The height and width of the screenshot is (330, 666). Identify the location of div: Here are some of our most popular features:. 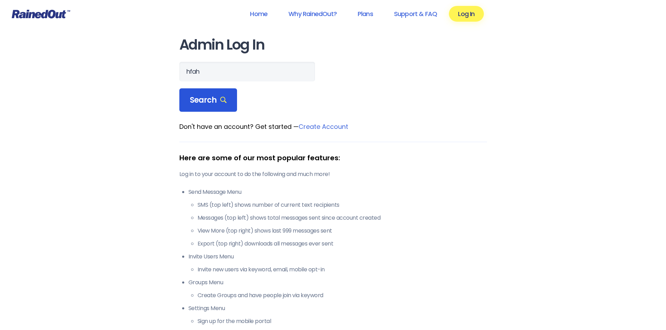
(333, 158).